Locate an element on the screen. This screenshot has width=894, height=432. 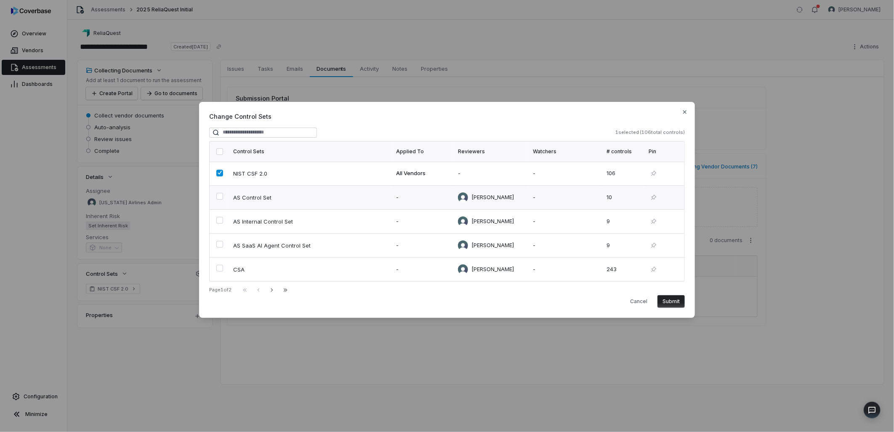
span: AS Internal Control Set is located at coordinates (263, 221).